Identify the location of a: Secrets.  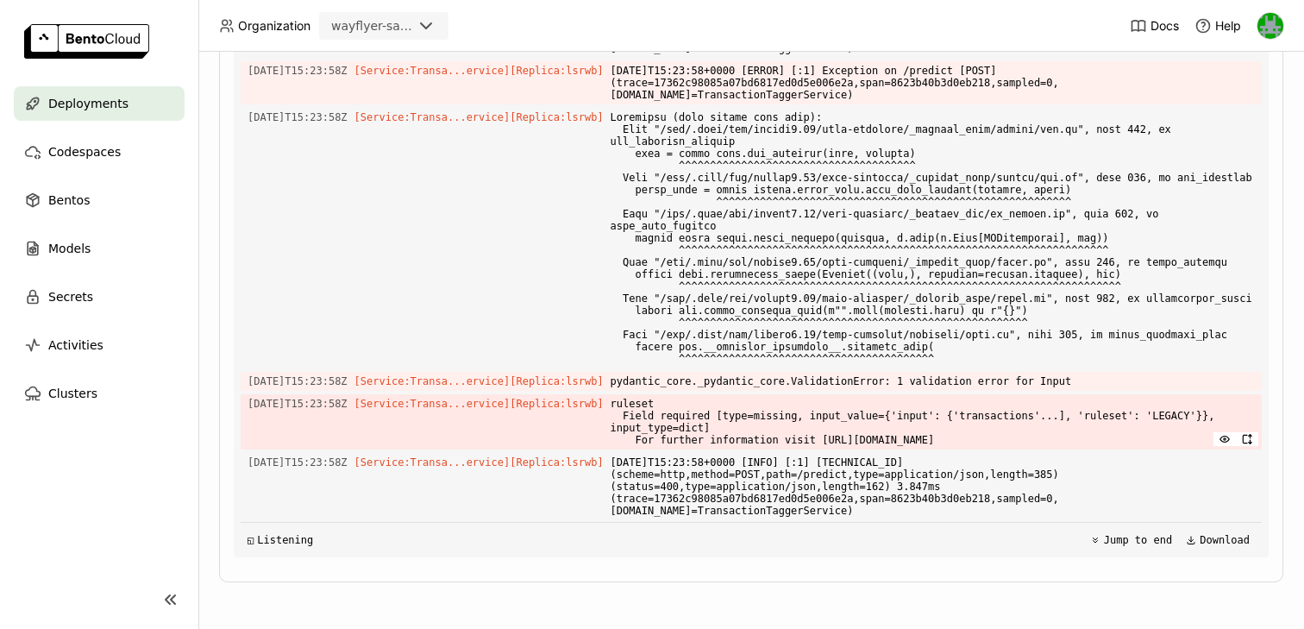
(99, 297).